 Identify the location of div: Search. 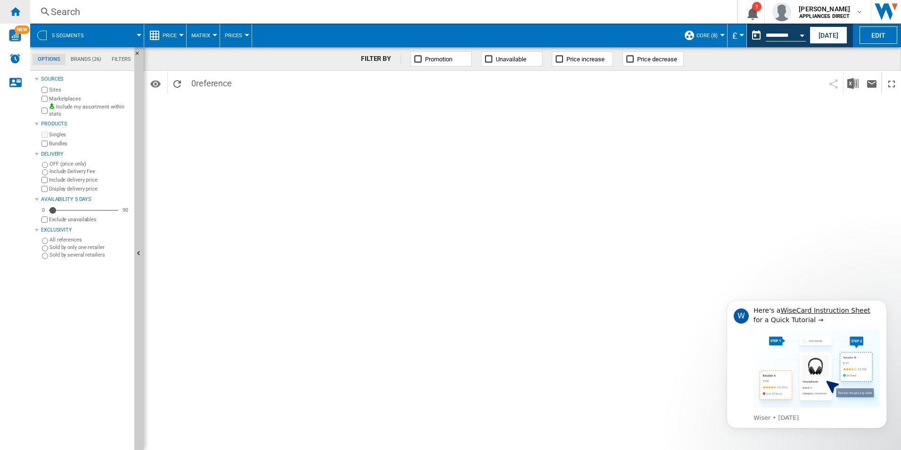
(382, 12).